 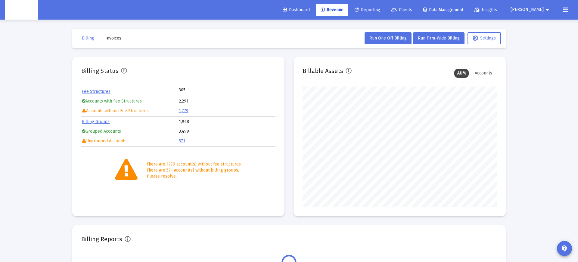 What do you see at coordinates (388, 38) in the screenshot?
I see `button: Run One Off Billing` at bounding box center [388, 38].